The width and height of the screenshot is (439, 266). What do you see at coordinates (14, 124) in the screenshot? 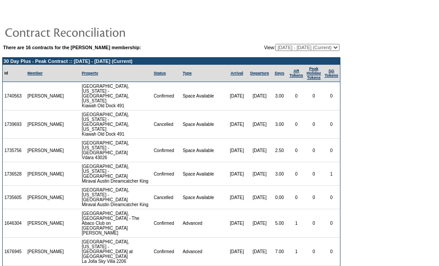
I see `td: 1739693` at bounding box center [14, 124].